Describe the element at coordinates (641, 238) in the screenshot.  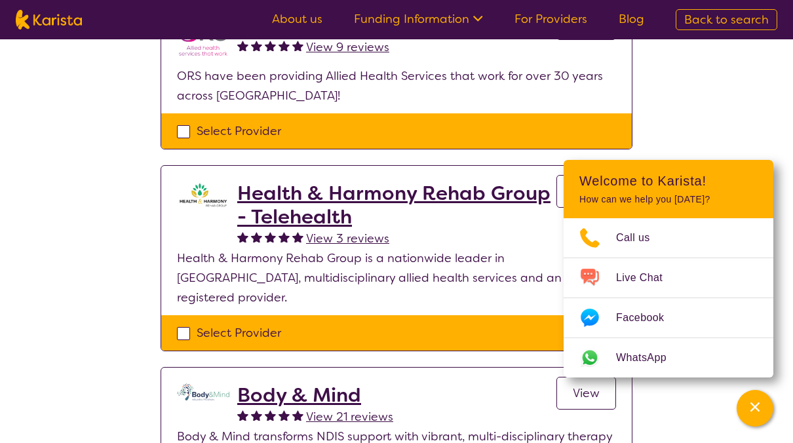
I see `span: Call us` at that location.